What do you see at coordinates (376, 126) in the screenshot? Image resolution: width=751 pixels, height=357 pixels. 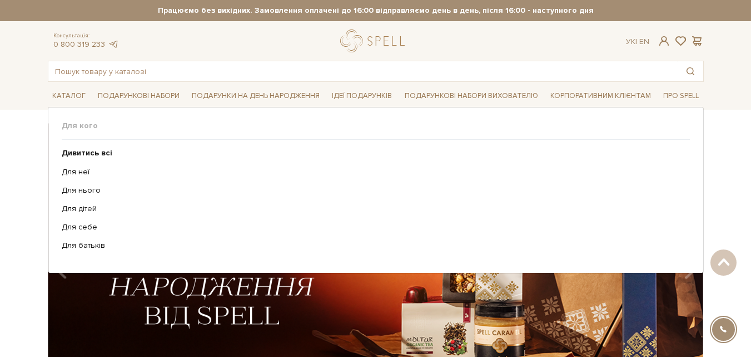 I see `span: Для кого` at bounding box center [376, 126].